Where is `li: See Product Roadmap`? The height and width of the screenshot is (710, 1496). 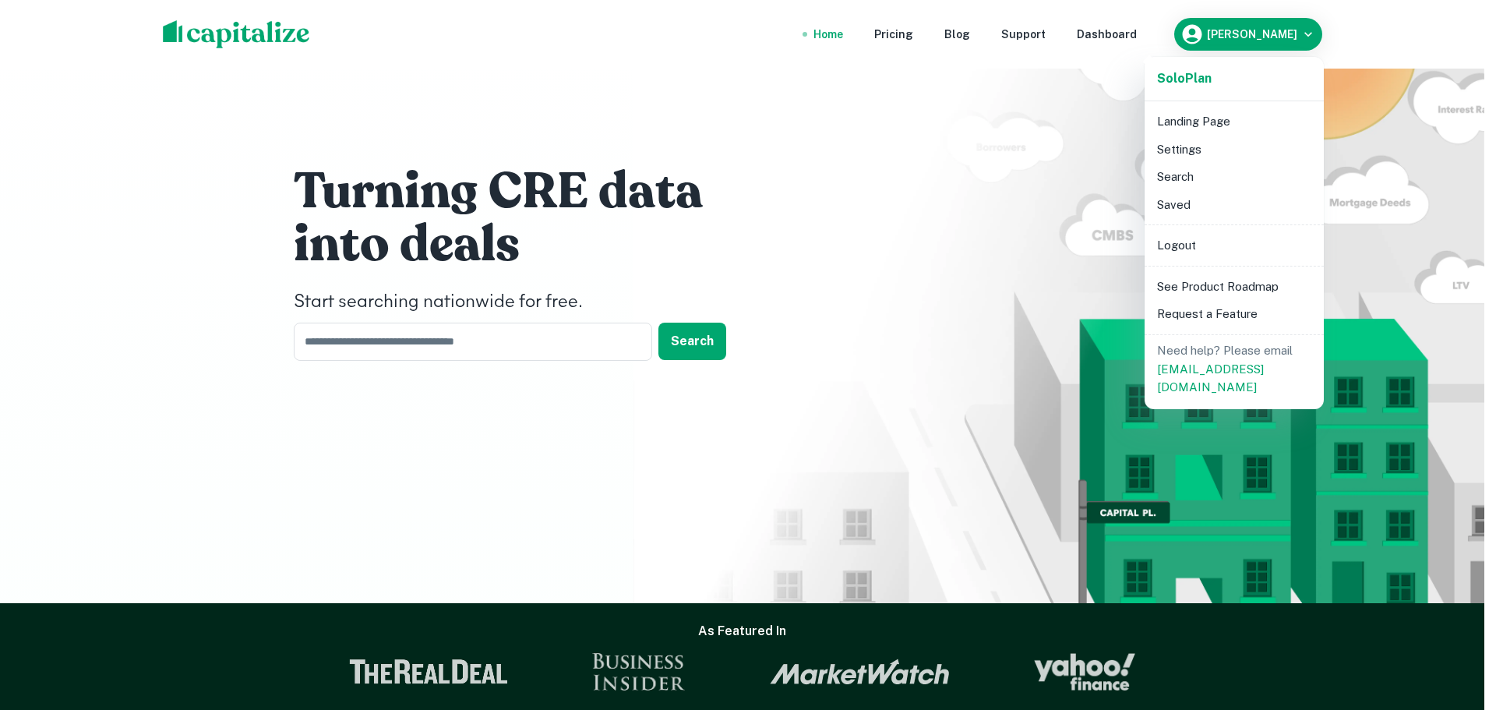
li: See Product Roadmap is located at coordinates (1234, 287).